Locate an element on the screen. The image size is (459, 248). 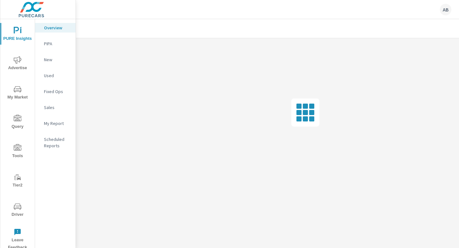
p: Sales is located at coordinates (57, 107).